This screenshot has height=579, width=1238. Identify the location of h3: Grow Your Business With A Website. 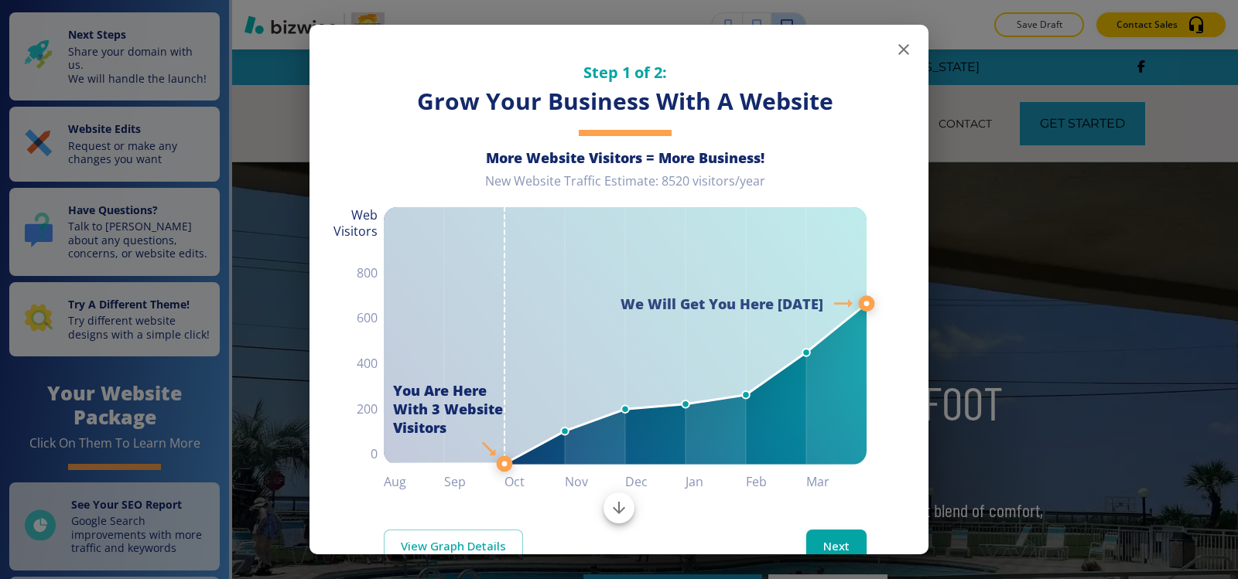
(625, 101).